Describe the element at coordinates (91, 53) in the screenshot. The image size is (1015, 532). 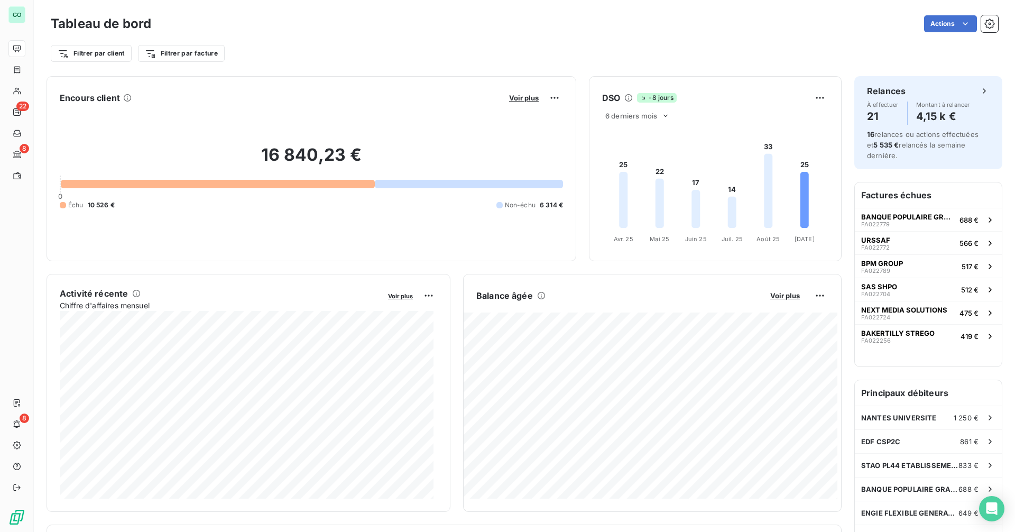
I see `button: Filtrer par client` at that location.